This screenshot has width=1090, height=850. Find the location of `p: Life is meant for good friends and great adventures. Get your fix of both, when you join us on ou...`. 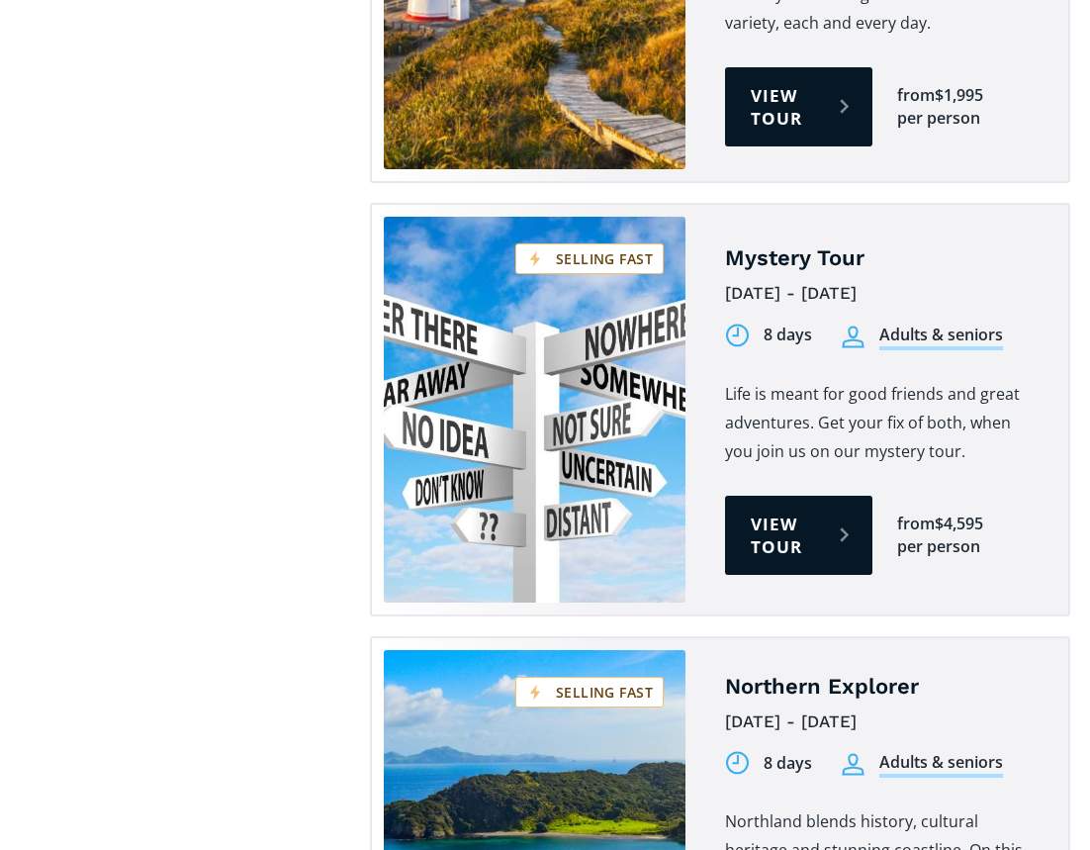

p: Life is meant for good friends and great adventures. Get your fix of both, when you join us on ou... is located at coordinates (881, 422).